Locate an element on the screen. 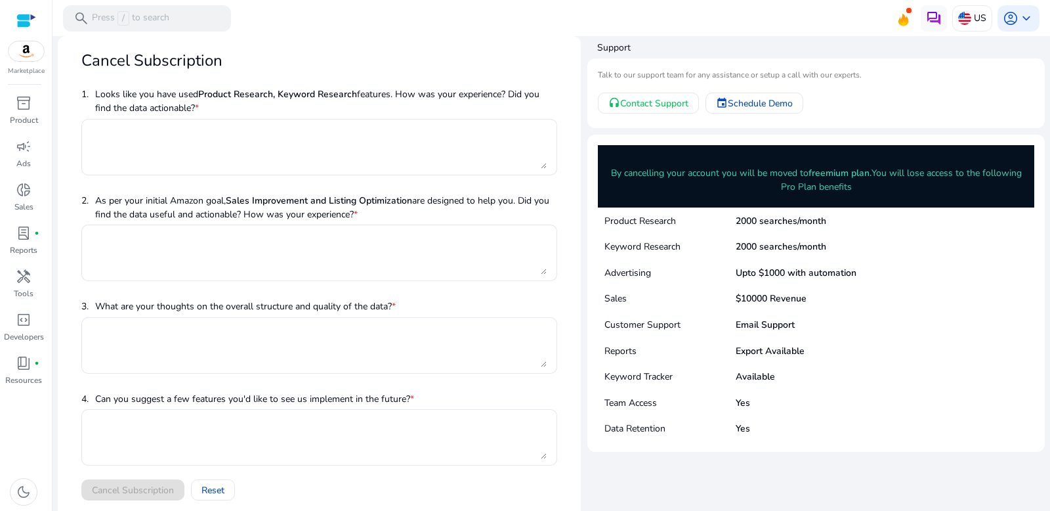  p: Data Retention is located at coordinates (670, 428).